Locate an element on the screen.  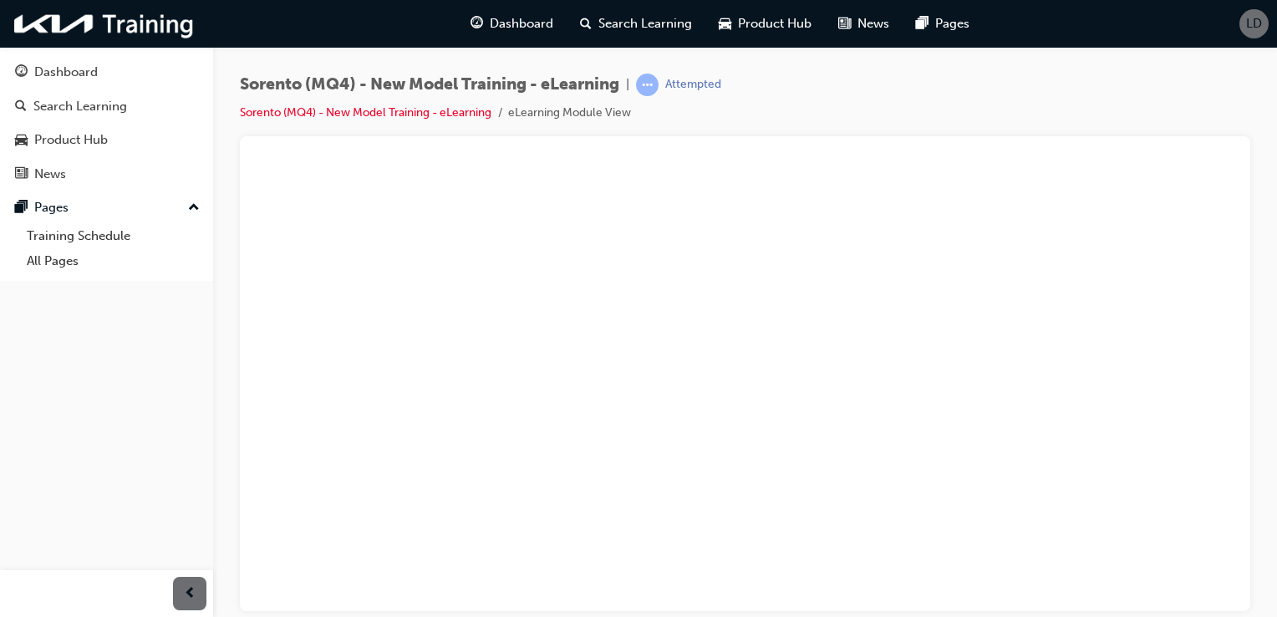
a: search-iconSearch Learning is located at coordinates (636, 23).